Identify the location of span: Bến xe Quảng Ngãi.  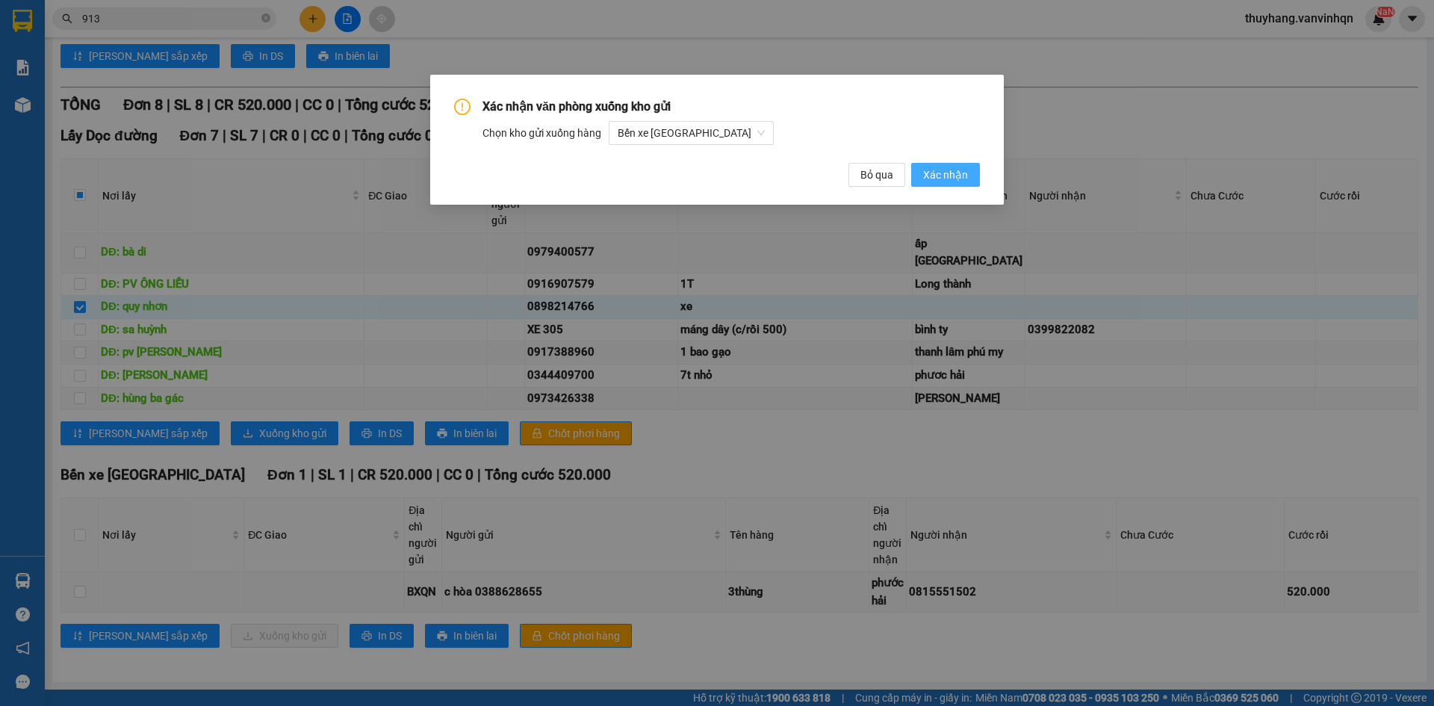
(691, 133).